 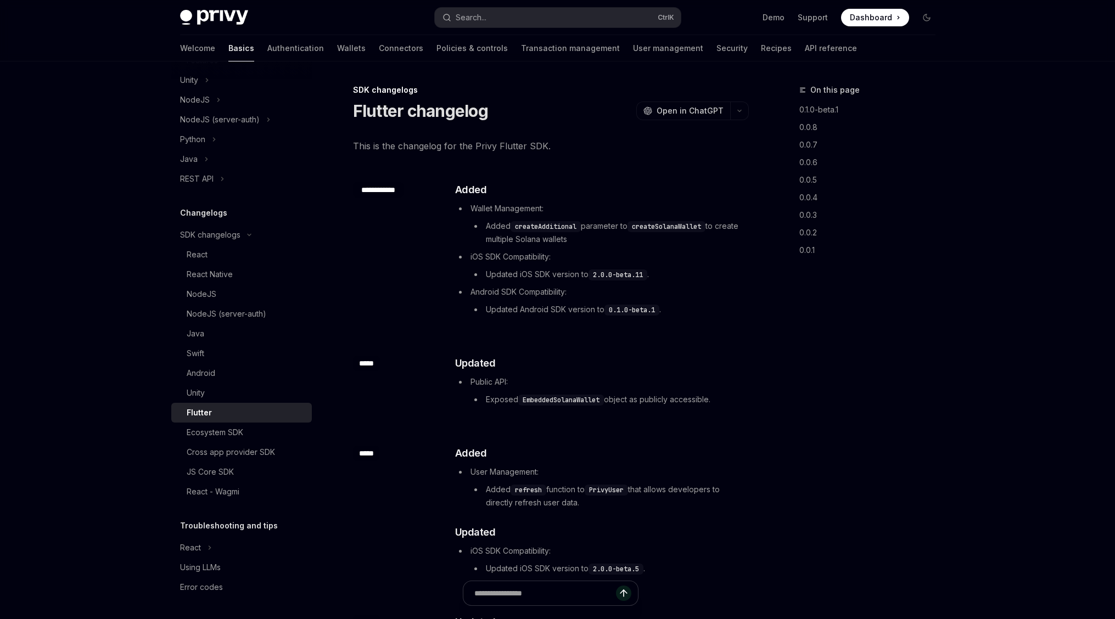 I want to click on span: iOS SDK Compatibility:, so click(x=511, y=256).